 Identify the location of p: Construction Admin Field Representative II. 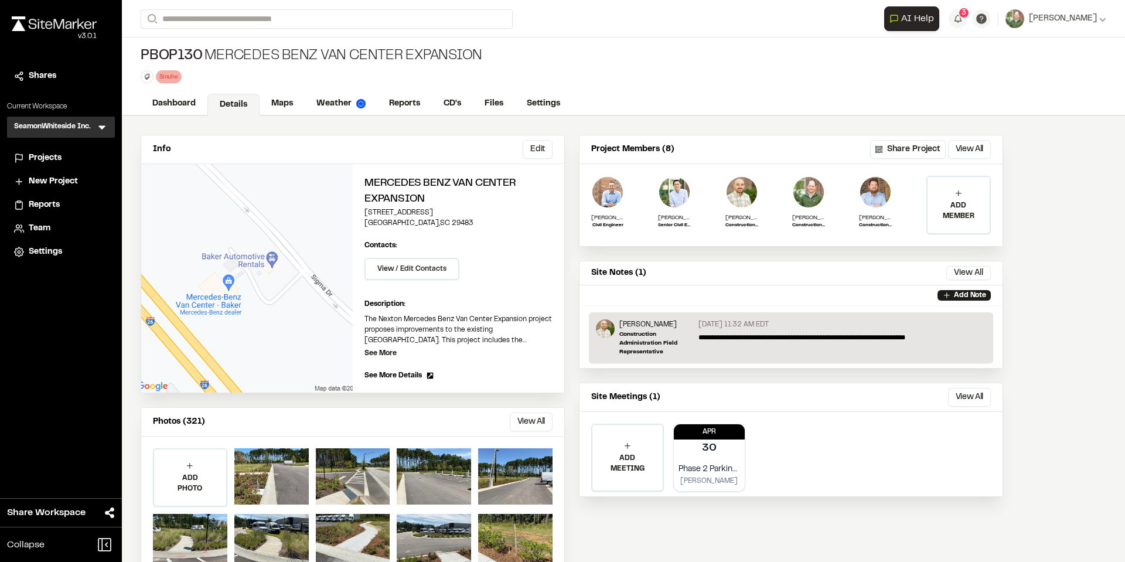
(875, 226).